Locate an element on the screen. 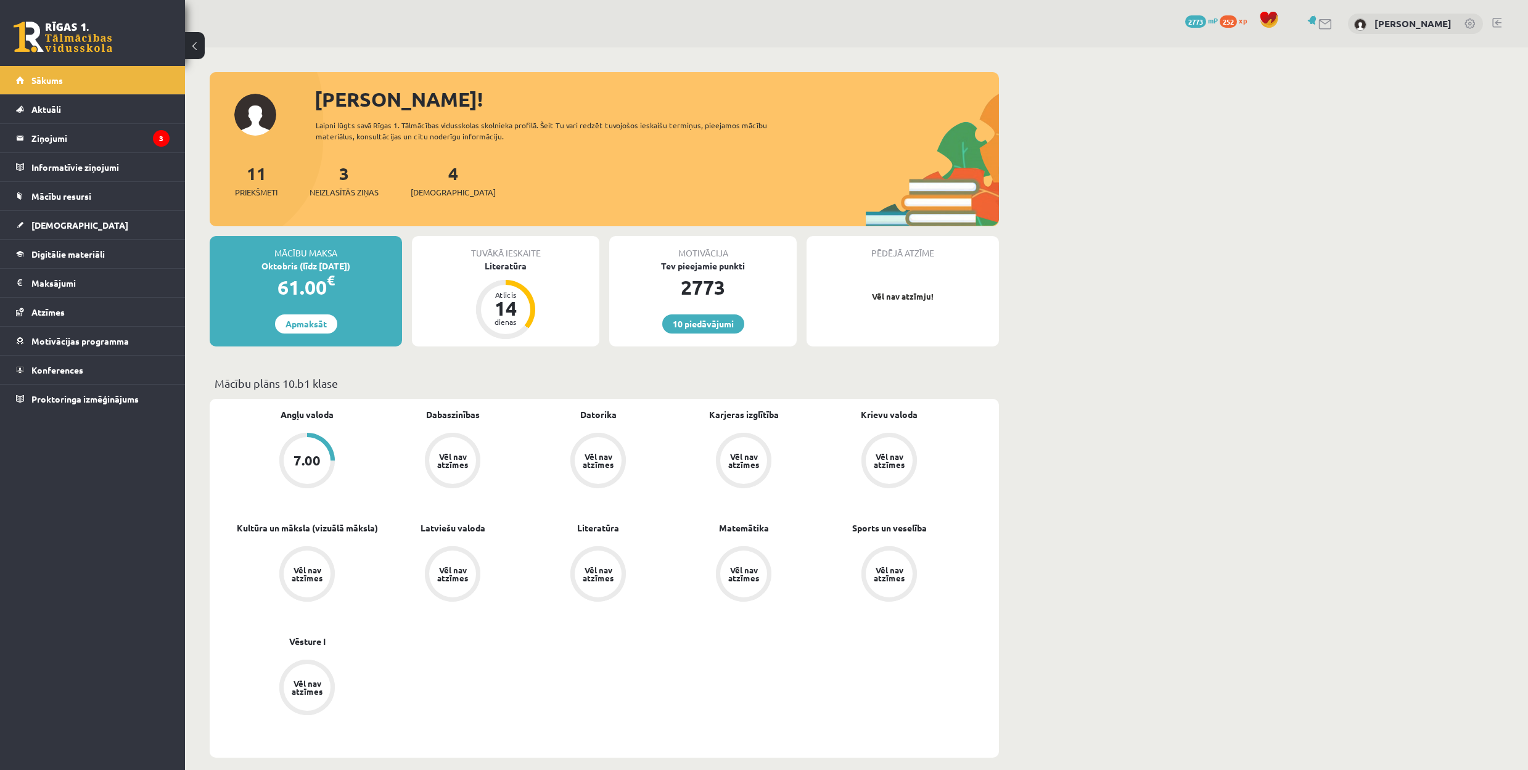 The image size is (1528, 770). span: 2773 is located at coordinates (1195, 22).